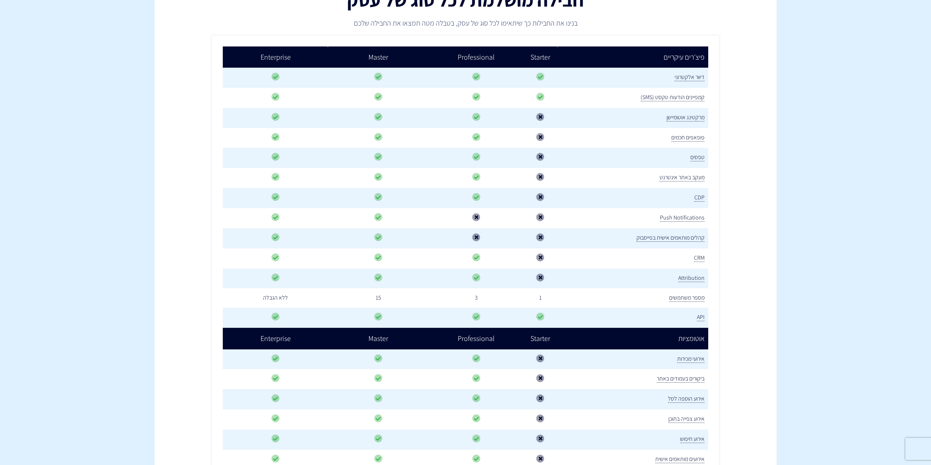 The height and width of the screenshot is (465, 931). Describe the element at coordinates (686, 117) in the screenshot. I see `span: מרקטינג אוטומיישן` at that location.